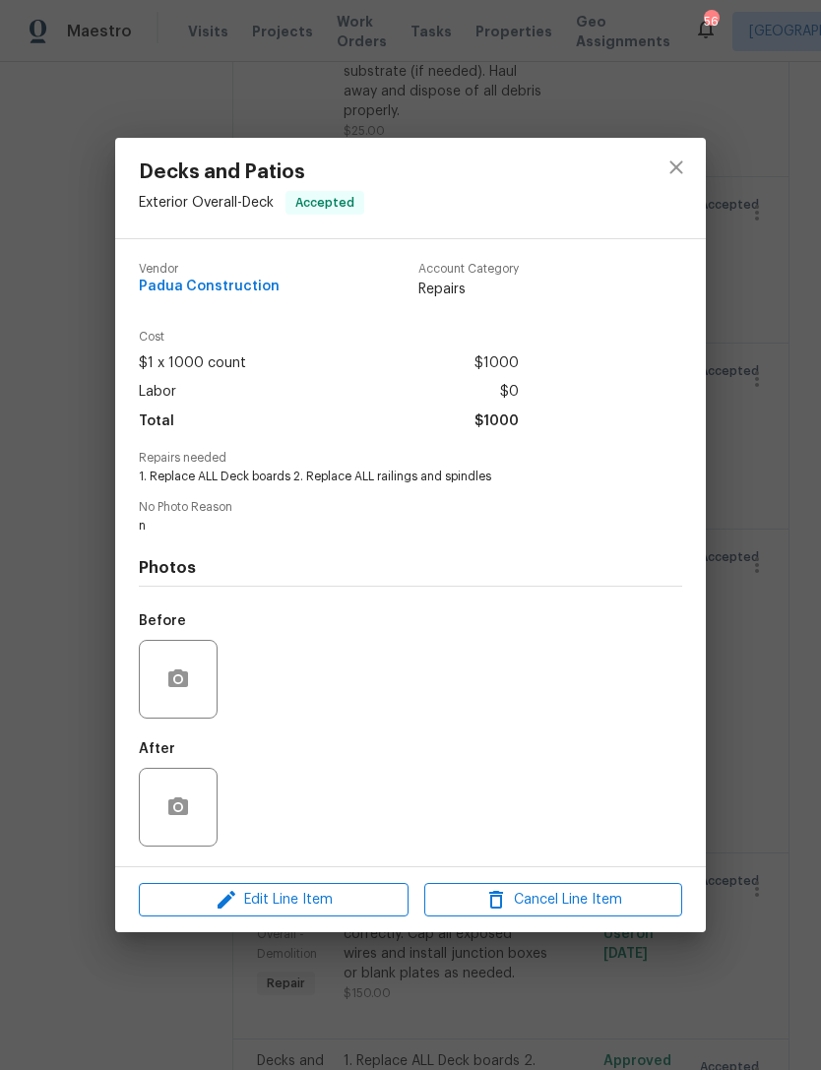  What do you see at coordinates (411, 507) in the screenshot?
I see `span: No Photo Reason` at bounding box center [411, 507].